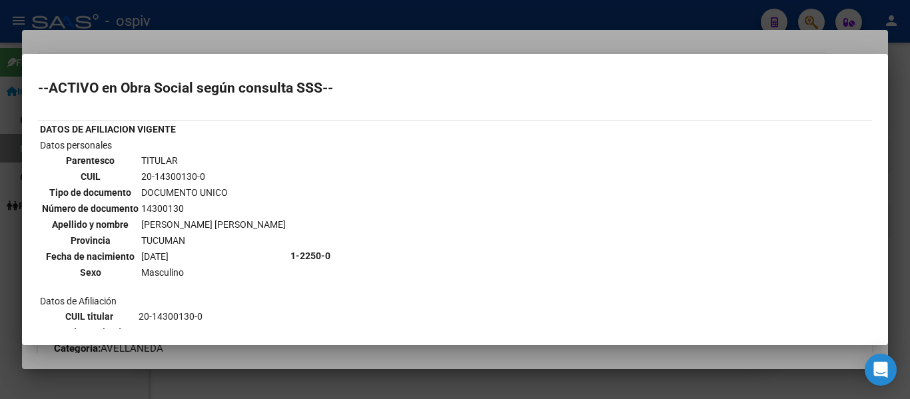 The height and width of the screenshot is (399, 910). I want to click on td: Datos personales Datos de Afiliación, so click(164, 256).